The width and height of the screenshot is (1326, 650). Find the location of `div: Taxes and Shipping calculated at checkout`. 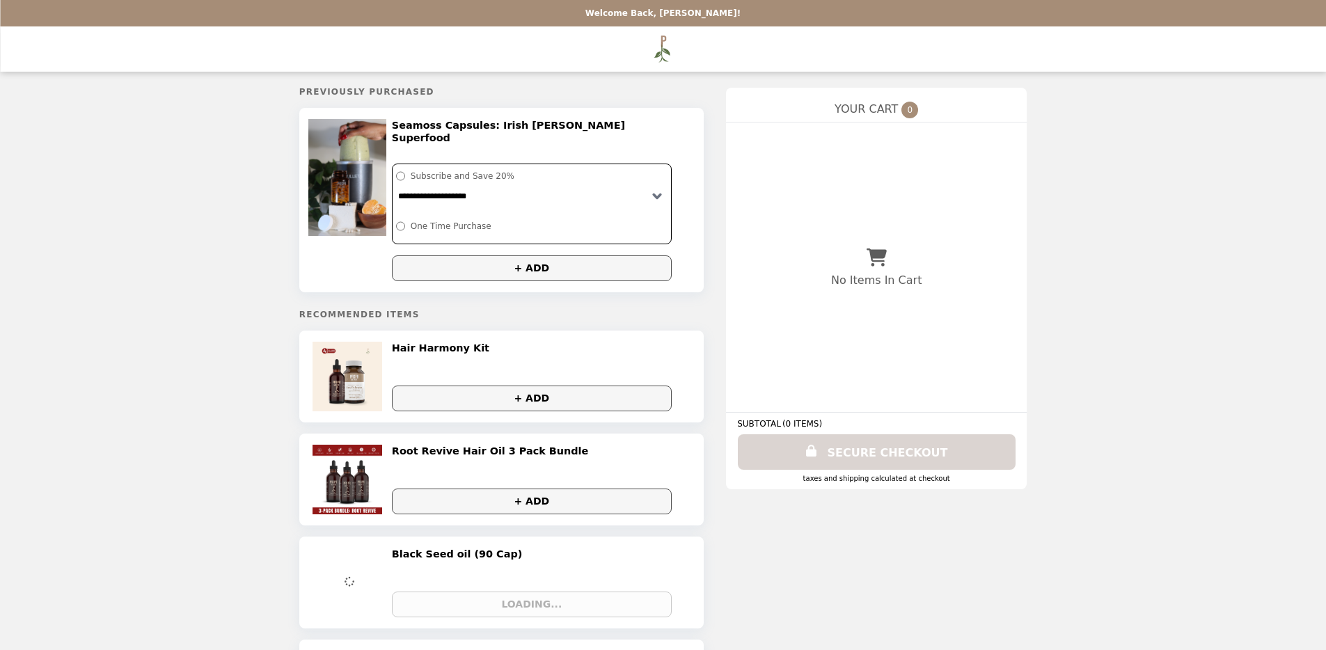

div: Taxes and Shipping calculated at checkout is located at coordinates (876, 478).